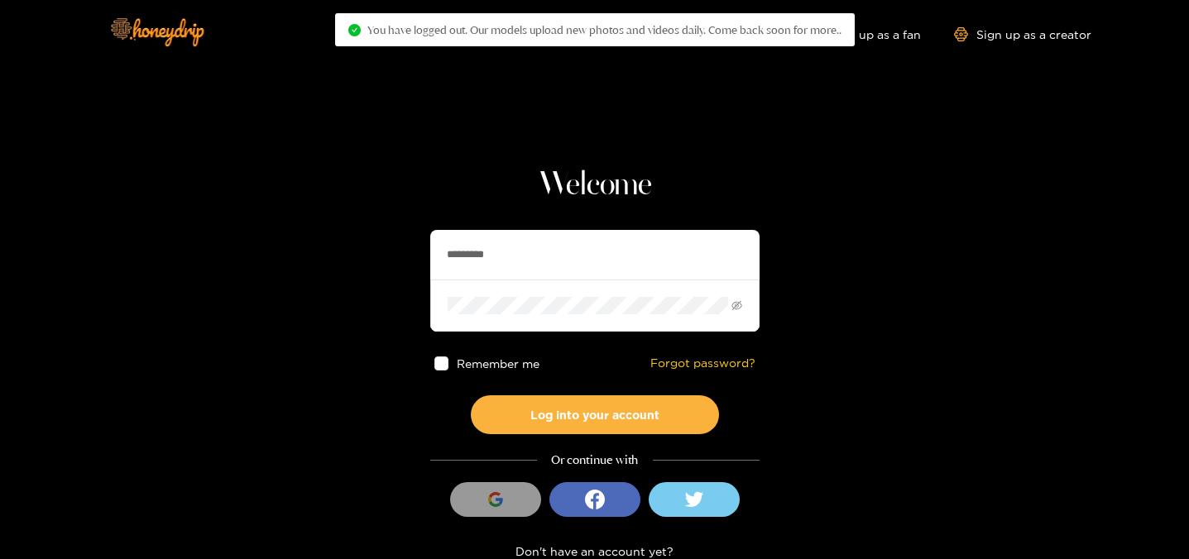 The width and height of the screenshot is (1189, 559). What do you see at coordinates (736, 305) in the screenshot?
I see `span: eye-invisible` at bounding box center [736, 305].